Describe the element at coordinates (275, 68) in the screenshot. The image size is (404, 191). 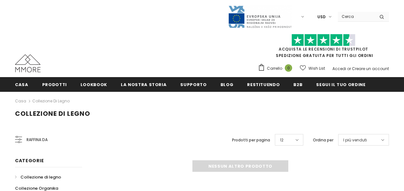
I see `span: Carrello` at that location.